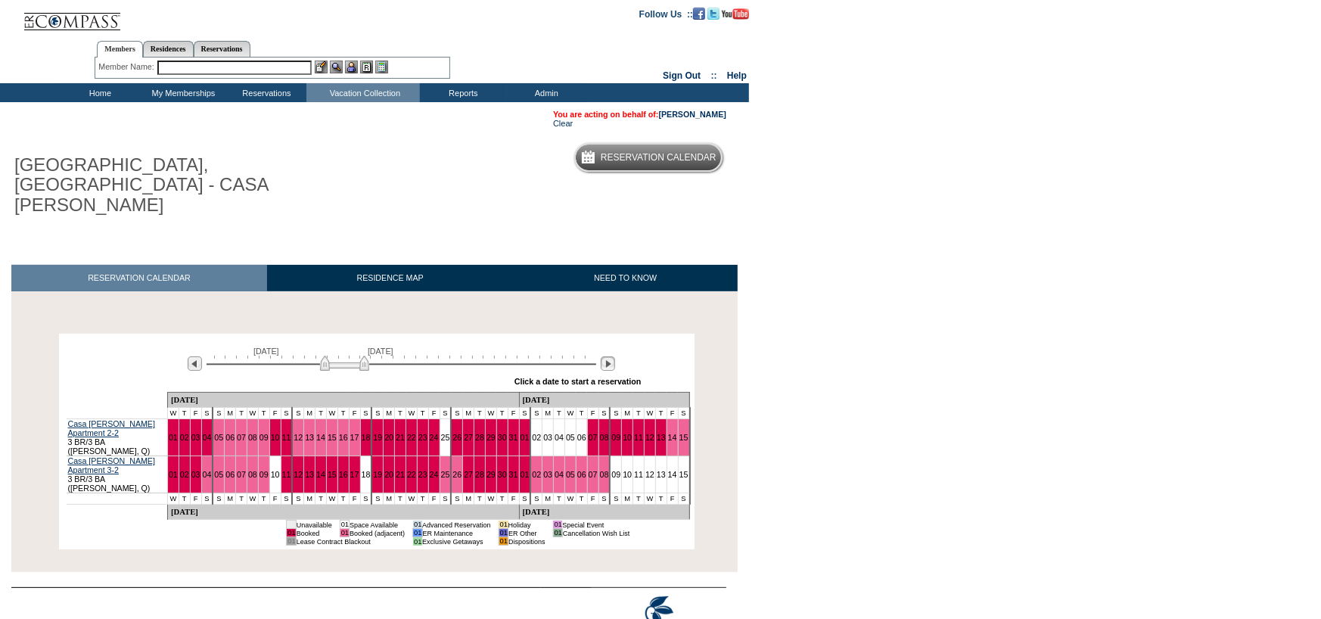 The height and width of the screenshot is (619, 1321). Describe the element at coordinates (525, 437) in the screenshot. I see `a: 01` at that location.